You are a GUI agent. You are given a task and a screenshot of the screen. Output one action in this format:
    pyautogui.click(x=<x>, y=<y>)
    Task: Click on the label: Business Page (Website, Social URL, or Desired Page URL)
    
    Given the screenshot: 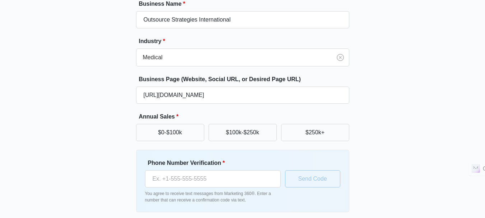 What is the action you would take?
    pyautogui.click(x=245, y=79)
    